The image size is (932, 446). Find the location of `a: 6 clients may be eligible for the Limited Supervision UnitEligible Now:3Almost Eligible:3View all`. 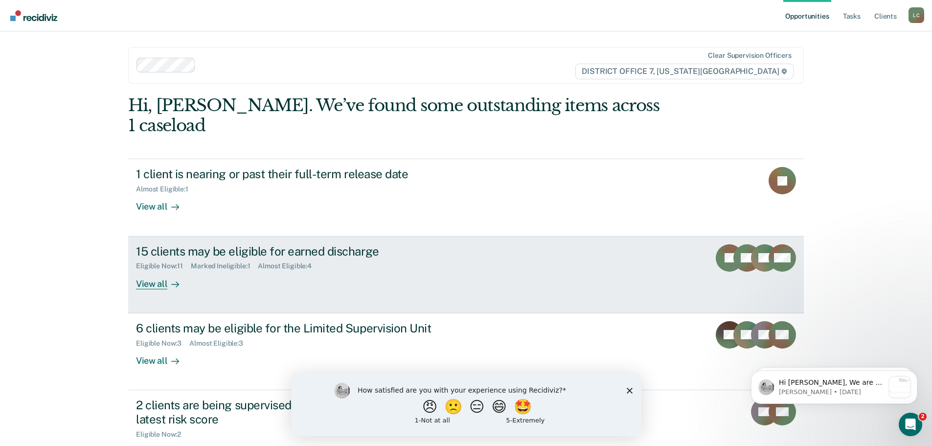

a: 6 clients may be eligible for the Limited Supervision UnitEligible Now:3Almost Eligible:3View all is located at coordinates (466, 351).